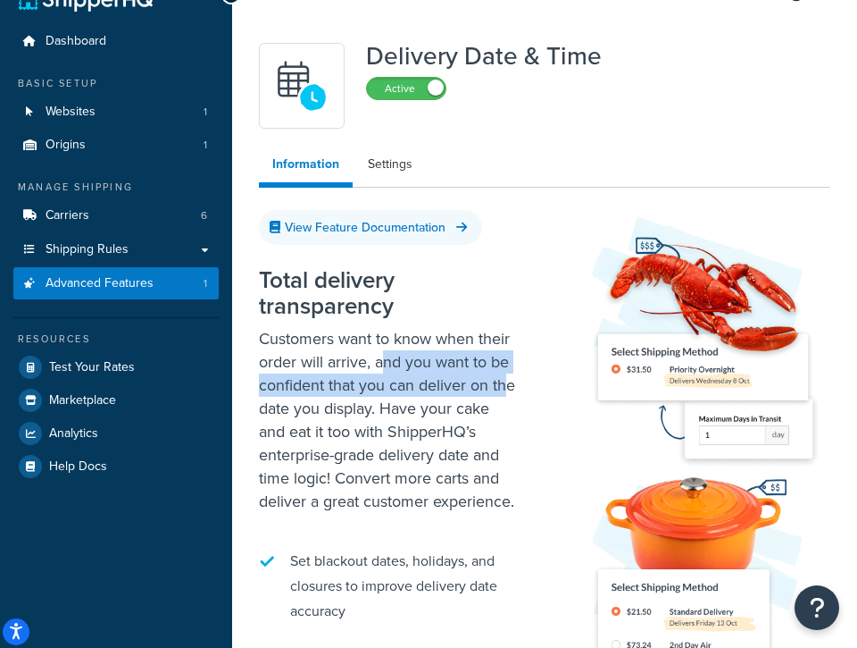 The width and height of the screenshot is (857, 648). I want to click on li: Shipping Rules, so click(116, 249).